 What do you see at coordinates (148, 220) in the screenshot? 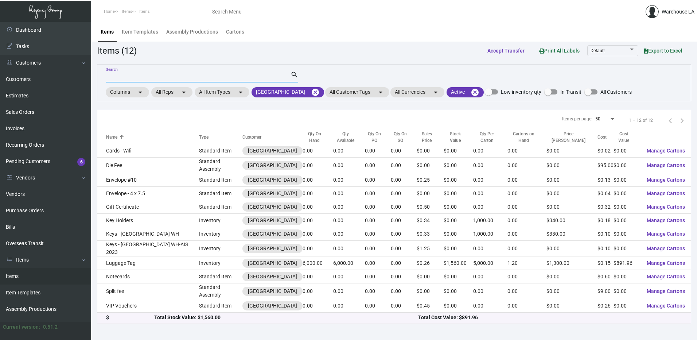
I see `td: Key Holders` at bounding box center [148, 220].